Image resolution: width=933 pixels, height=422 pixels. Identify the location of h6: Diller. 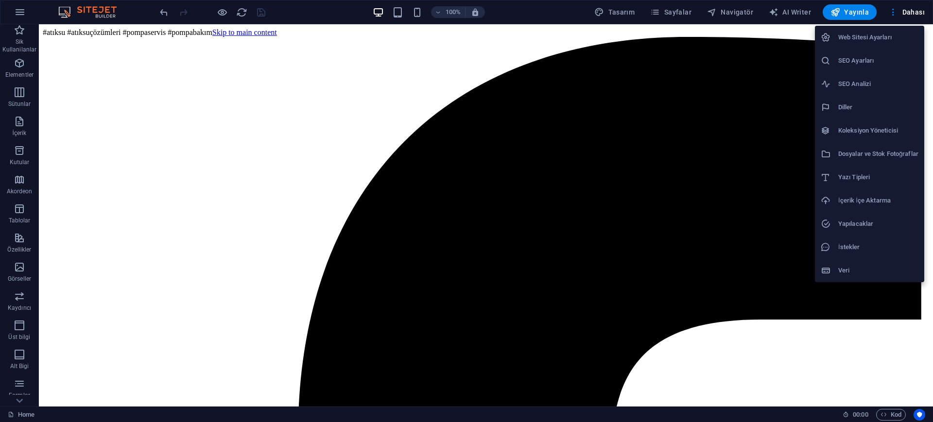
(878, 107).